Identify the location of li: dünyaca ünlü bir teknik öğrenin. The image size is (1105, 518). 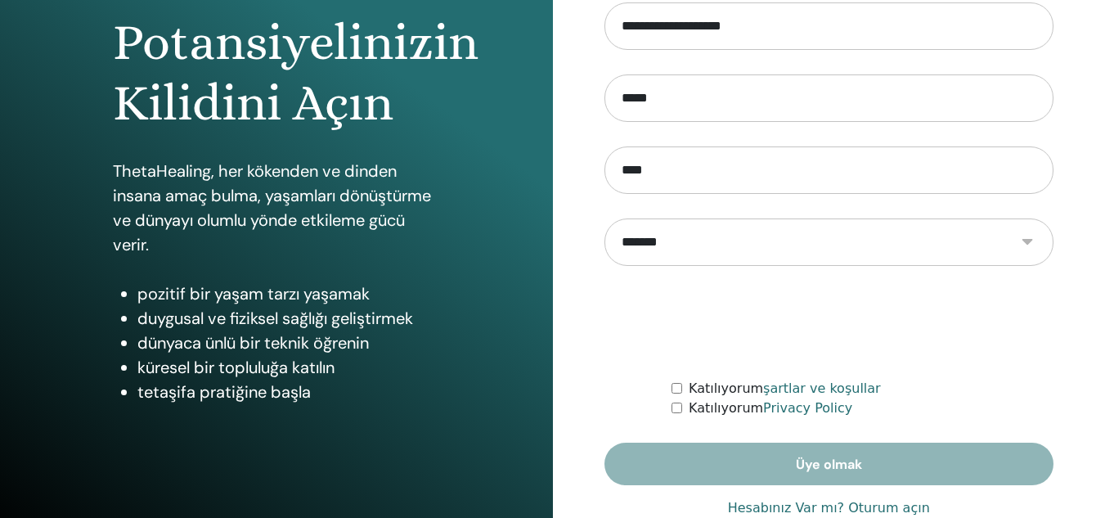
(289, 343).